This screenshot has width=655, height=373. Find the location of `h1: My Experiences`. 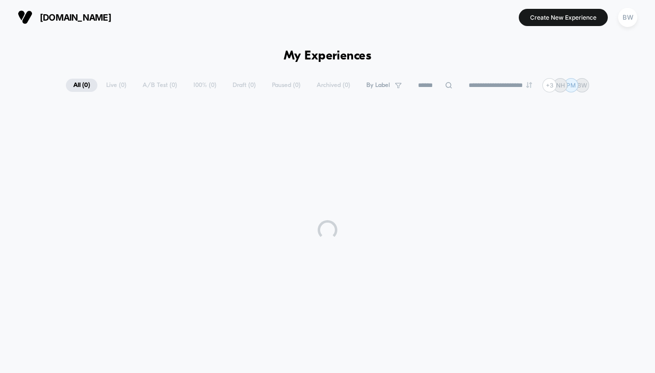

h1: My Experiences is located at coordinates (327, 56).